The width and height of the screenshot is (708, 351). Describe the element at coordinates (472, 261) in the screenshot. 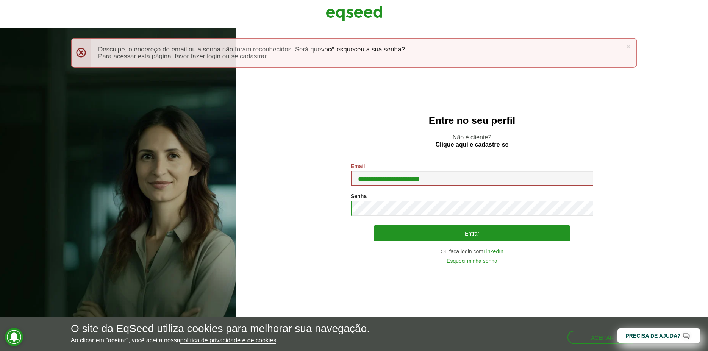

I see `a: Esqueci minha senha` at that location.